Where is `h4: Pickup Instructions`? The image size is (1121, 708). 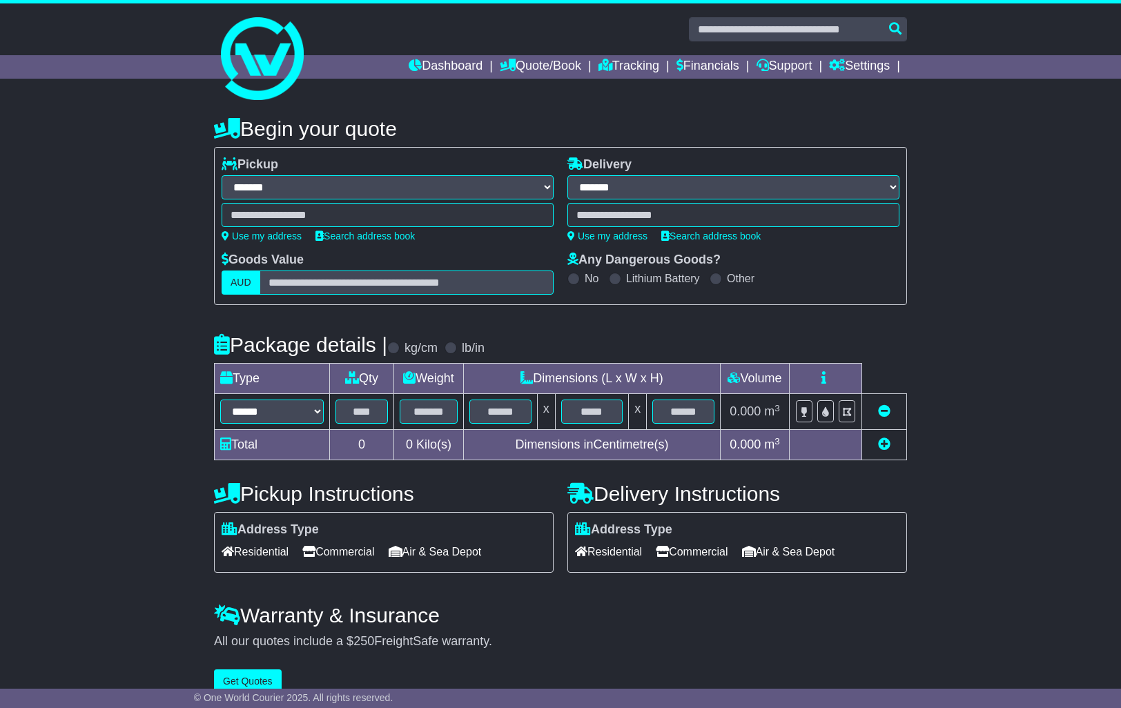
h4: Pickup Instructions is located at coordinates (384, 493).